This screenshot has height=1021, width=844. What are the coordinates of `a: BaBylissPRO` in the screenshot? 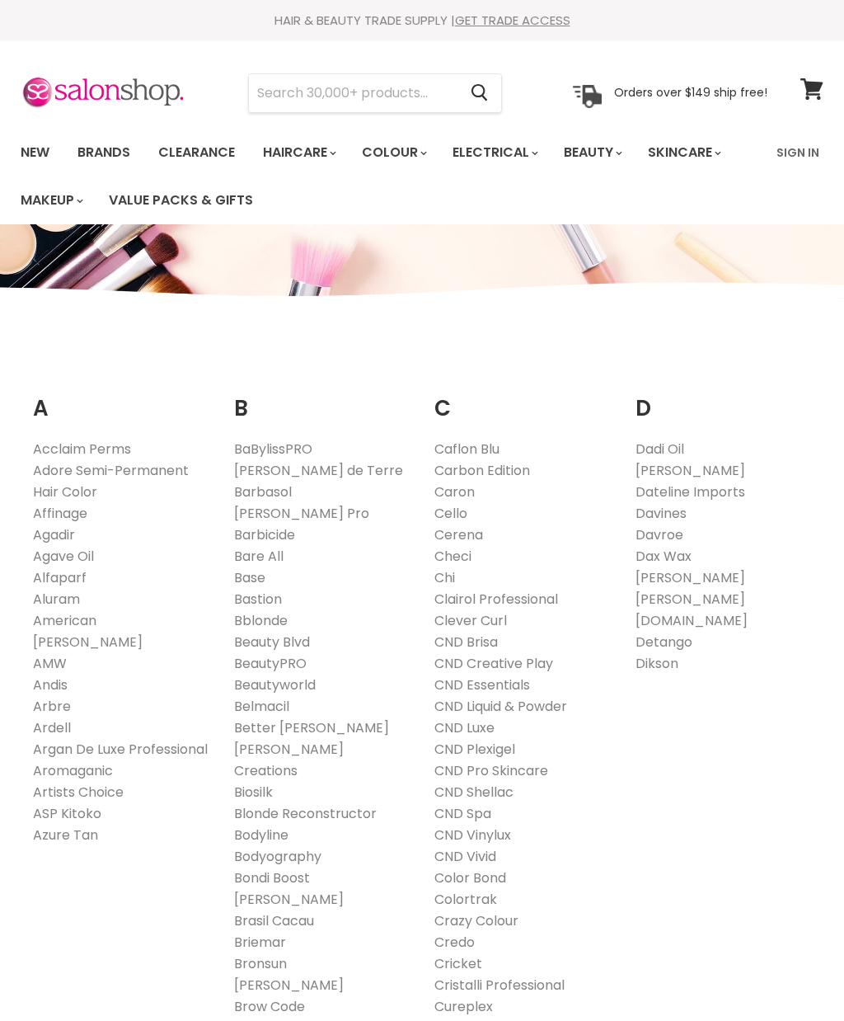 It's located at (273, 448).